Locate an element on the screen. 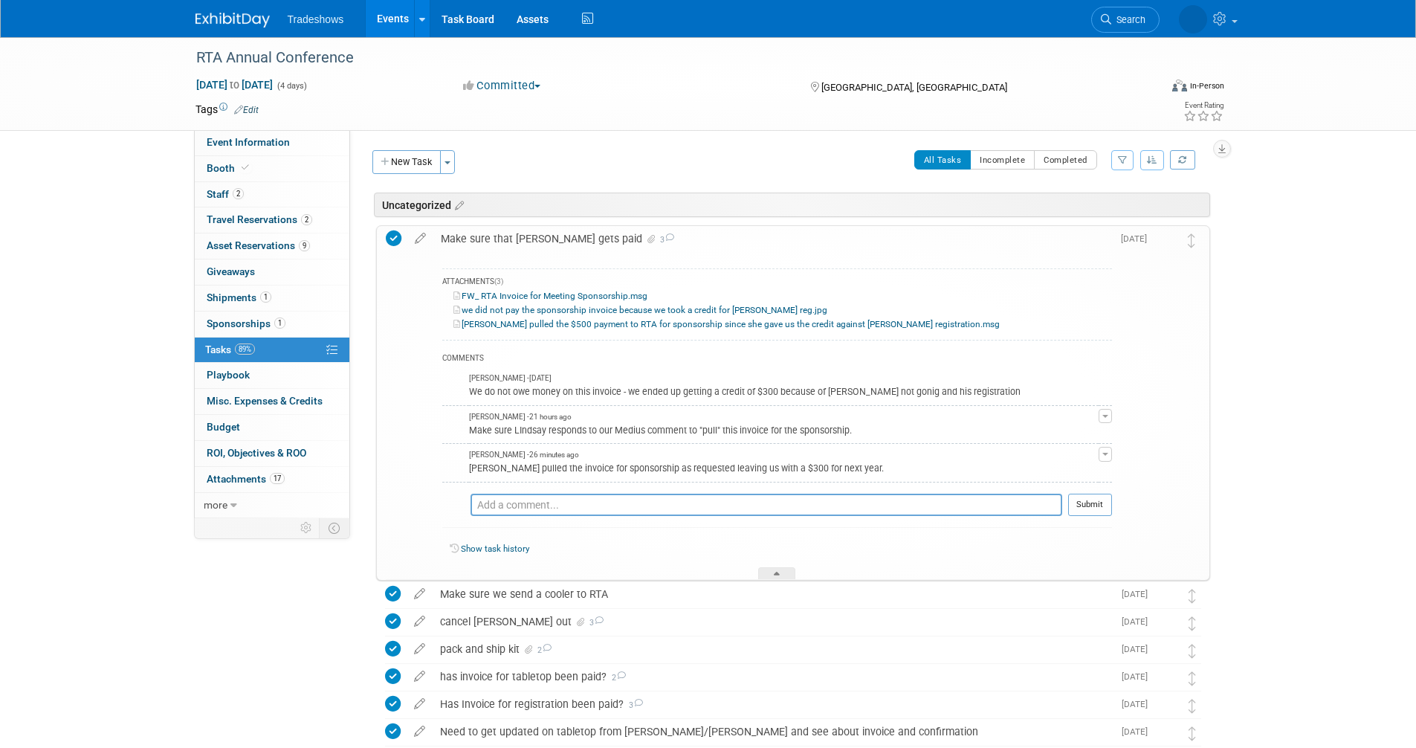  img: Format-Inperson.png is located at coordinates (1180, 85).